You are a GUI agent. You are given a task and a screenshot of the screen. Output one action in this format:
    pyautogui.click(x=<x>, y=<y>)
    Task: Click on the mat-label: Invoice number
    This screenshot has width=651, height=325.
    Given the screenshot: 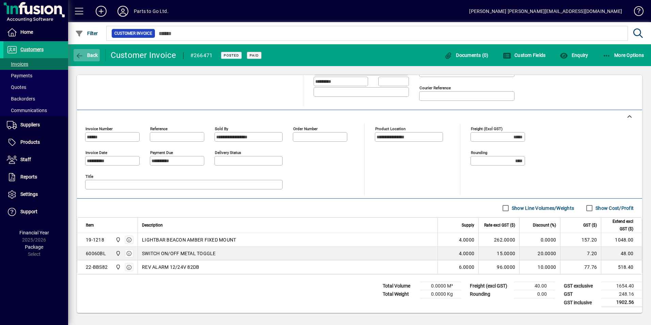 What is the action you would take?
    pyautogui.click(x=99, y=129)
    